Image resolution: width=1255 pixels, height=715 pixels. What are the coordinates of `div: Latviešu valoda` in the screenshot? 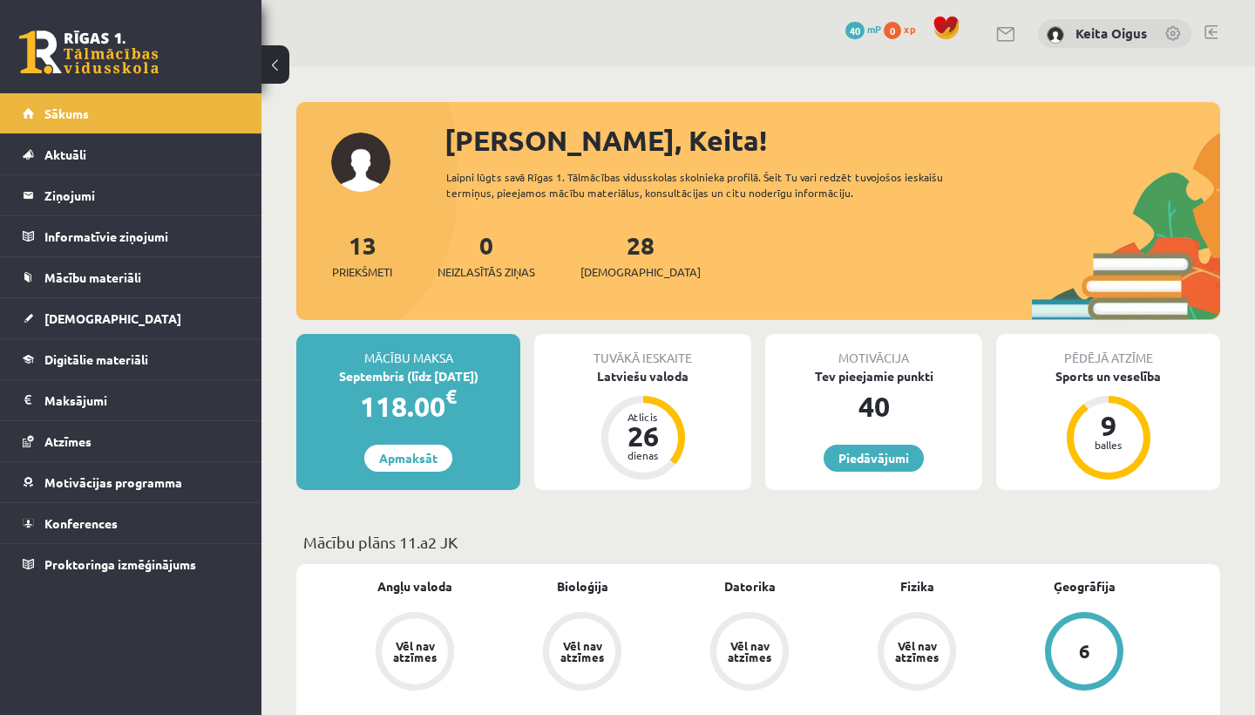 It's located at (643, 376).